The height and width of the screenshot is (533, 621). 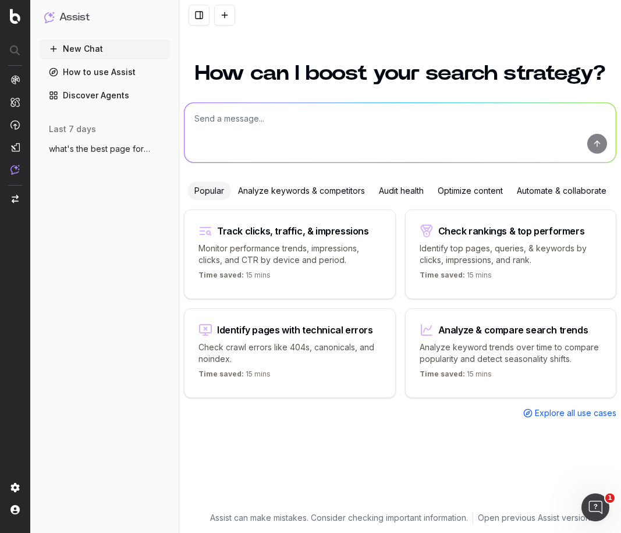 I want to click on a: Open previous Assist version, so click(x=534, y=518).